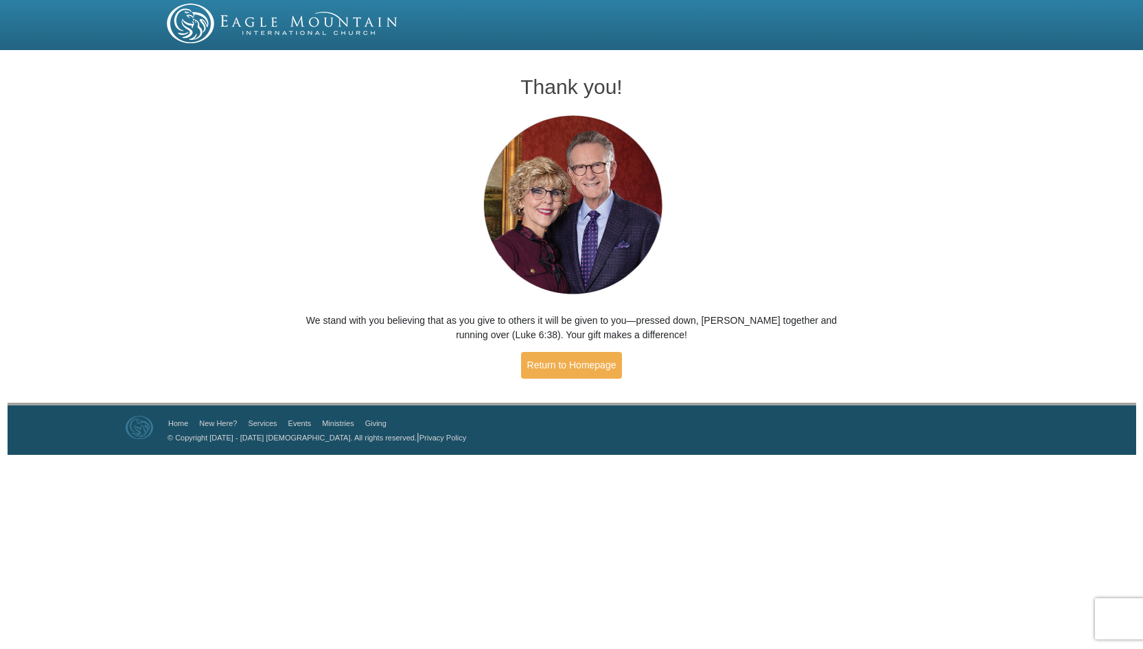 This screenshot has height=649, width=1143. Describe the element at coordinates (571, 205) in the screenshot. I see `img: Pastors George and Terri Pearsons` at that location.